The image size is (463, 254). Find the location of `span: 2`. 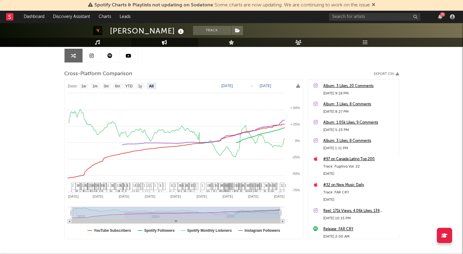

span: 2 is located at coordinates (90, 185).